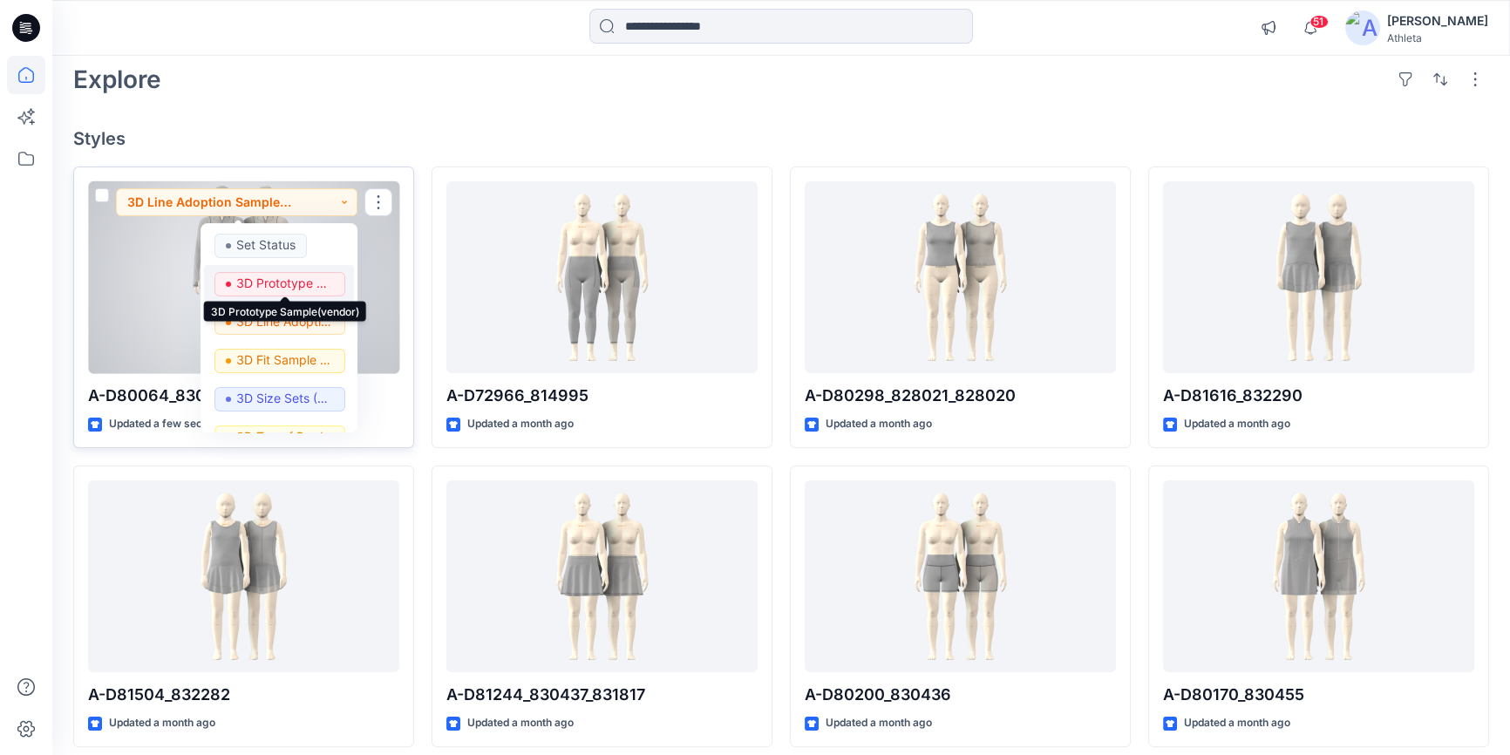  What do you see at coordinates (243, 277) in the screenshot?
I see `a: A-D80064_830971` at bounding box center [243, 277].